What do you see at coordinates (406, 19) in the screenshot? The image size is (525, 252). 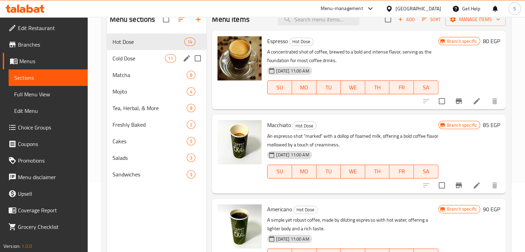 I see `span: Add item` at bounding box center [406, 19].